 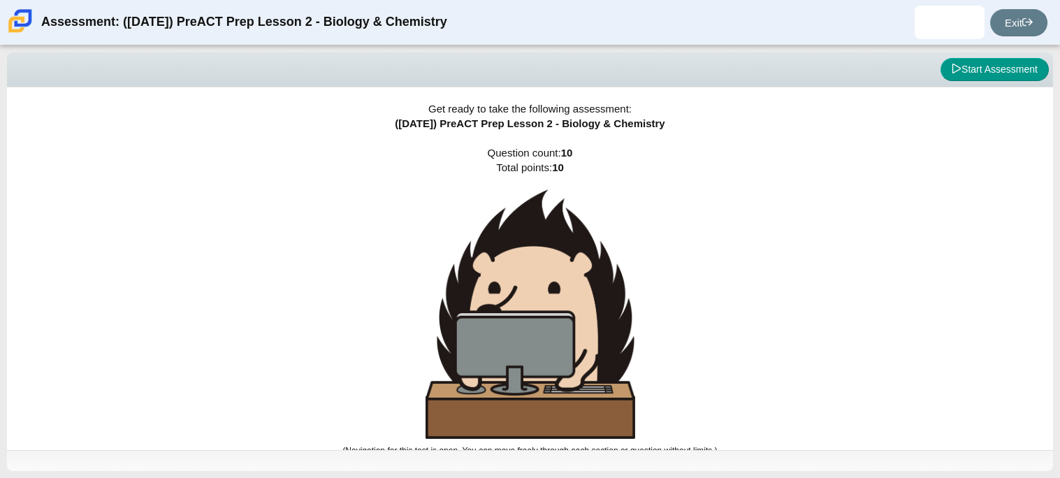 I want to click on a: Carmen School of Science & Technology, so click(x=20, y=31).